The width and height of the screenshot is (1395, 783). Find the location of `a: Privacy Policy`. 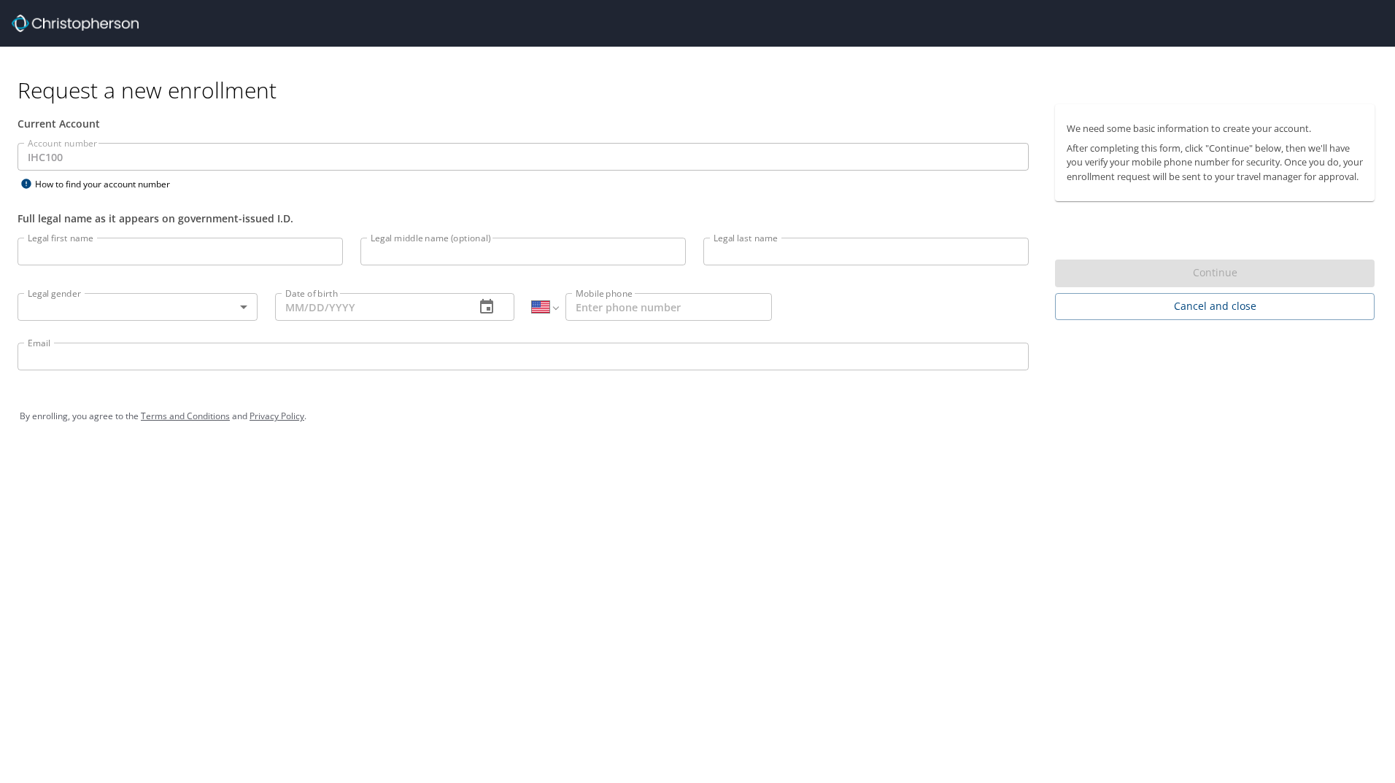

a: Privacy Policy is located at coordinates (276, 416).